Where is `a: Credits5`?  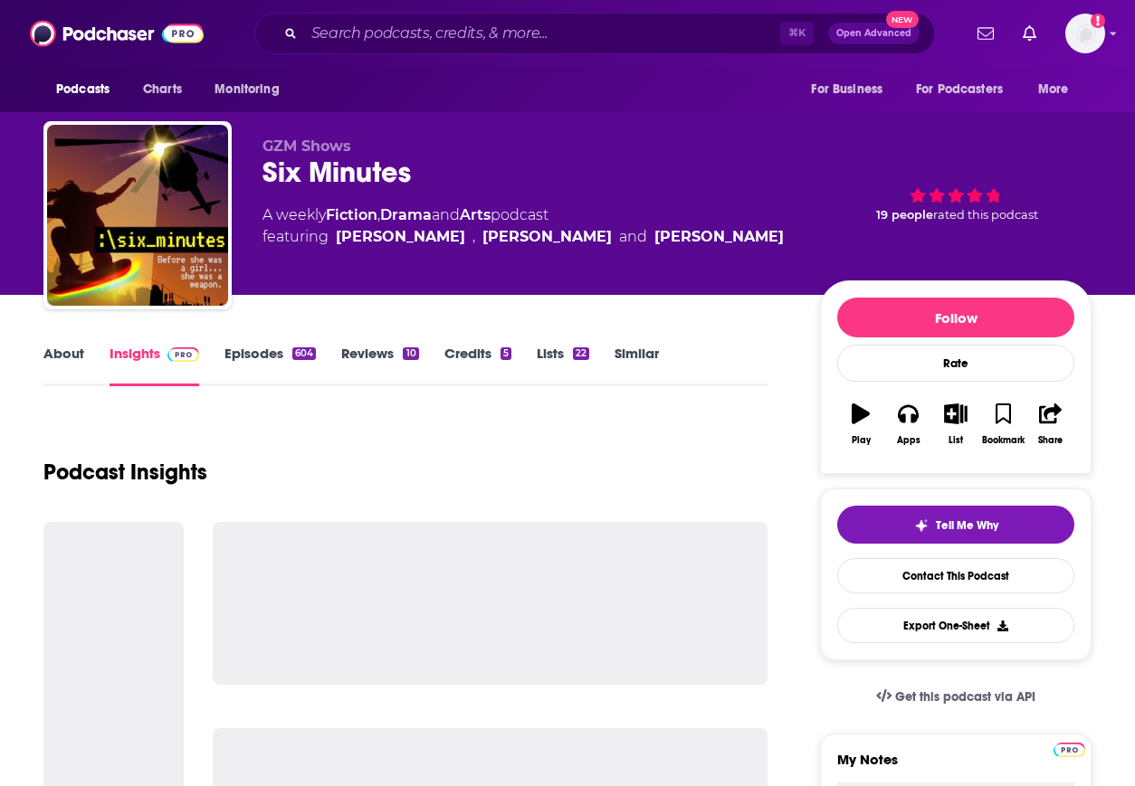 a: Credits5 is located at coordinates (478, 366).